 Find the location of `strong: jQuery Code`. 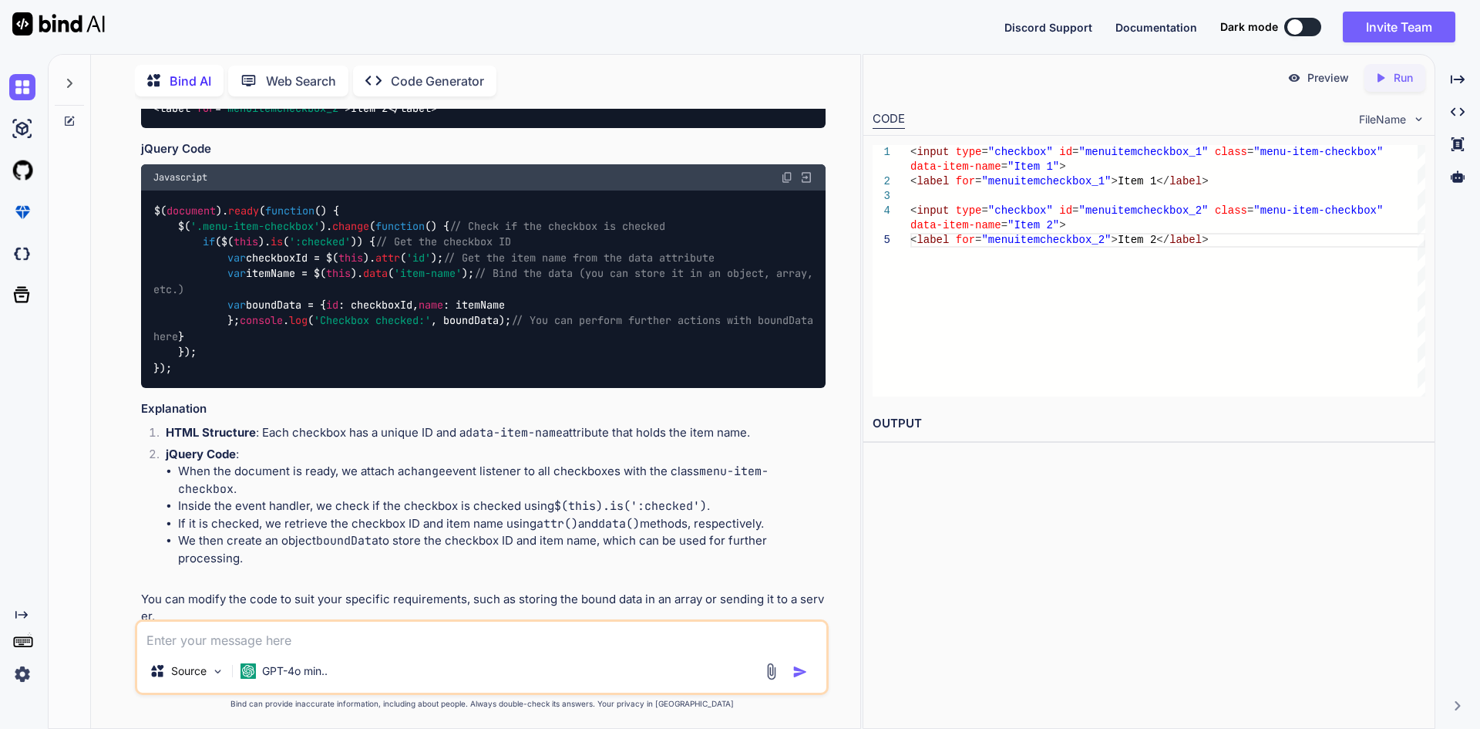

strong: jQuery Code is located at coordinates (200, 453).